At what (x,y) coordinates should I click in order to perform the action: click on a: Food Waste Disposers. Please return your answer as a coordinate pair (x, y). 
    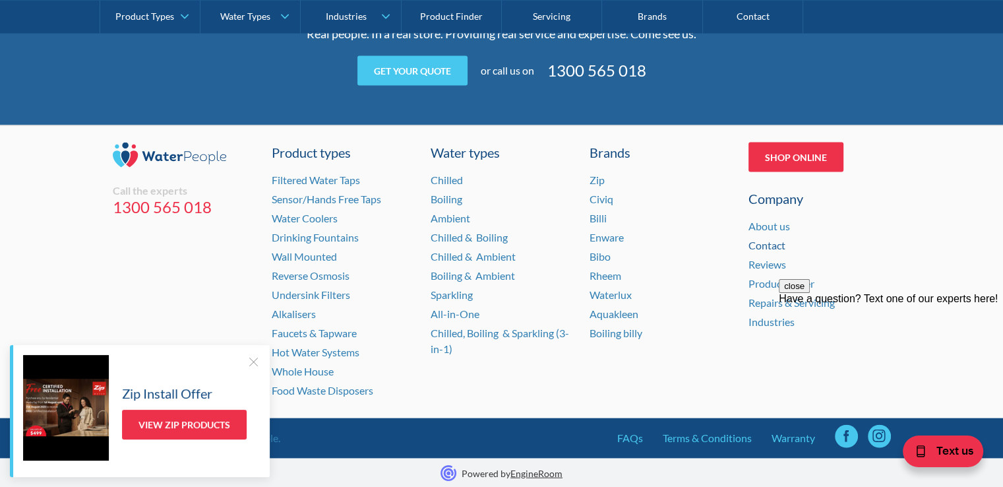
    Looking at the image, I should click on (322, 390).